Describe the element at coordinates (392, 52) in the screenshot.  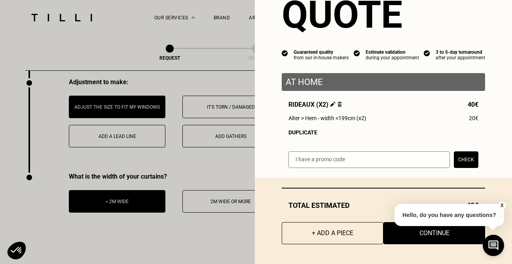
I see `div: Estimate validation` at that location.